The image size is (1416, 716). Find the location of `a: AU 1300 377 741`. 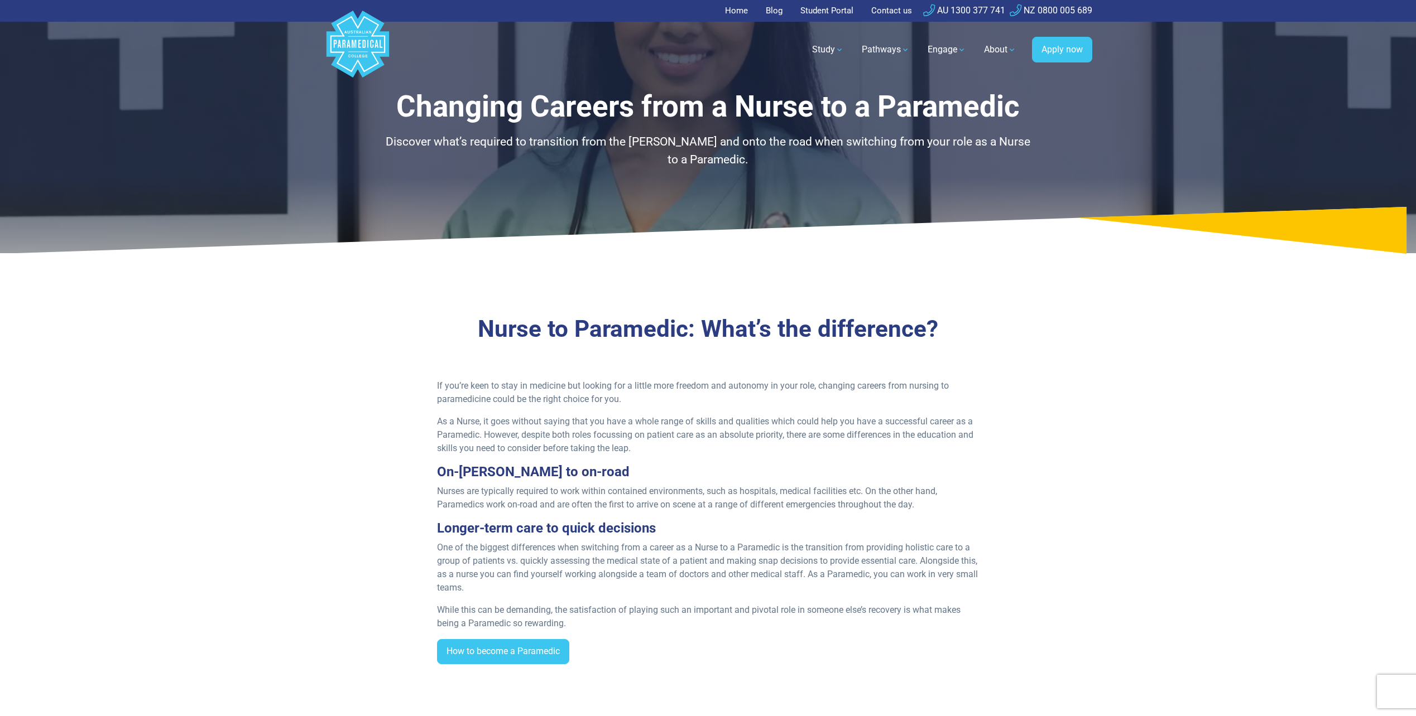

a: AU 1300 377 741 is located at coordinates (964, 10).